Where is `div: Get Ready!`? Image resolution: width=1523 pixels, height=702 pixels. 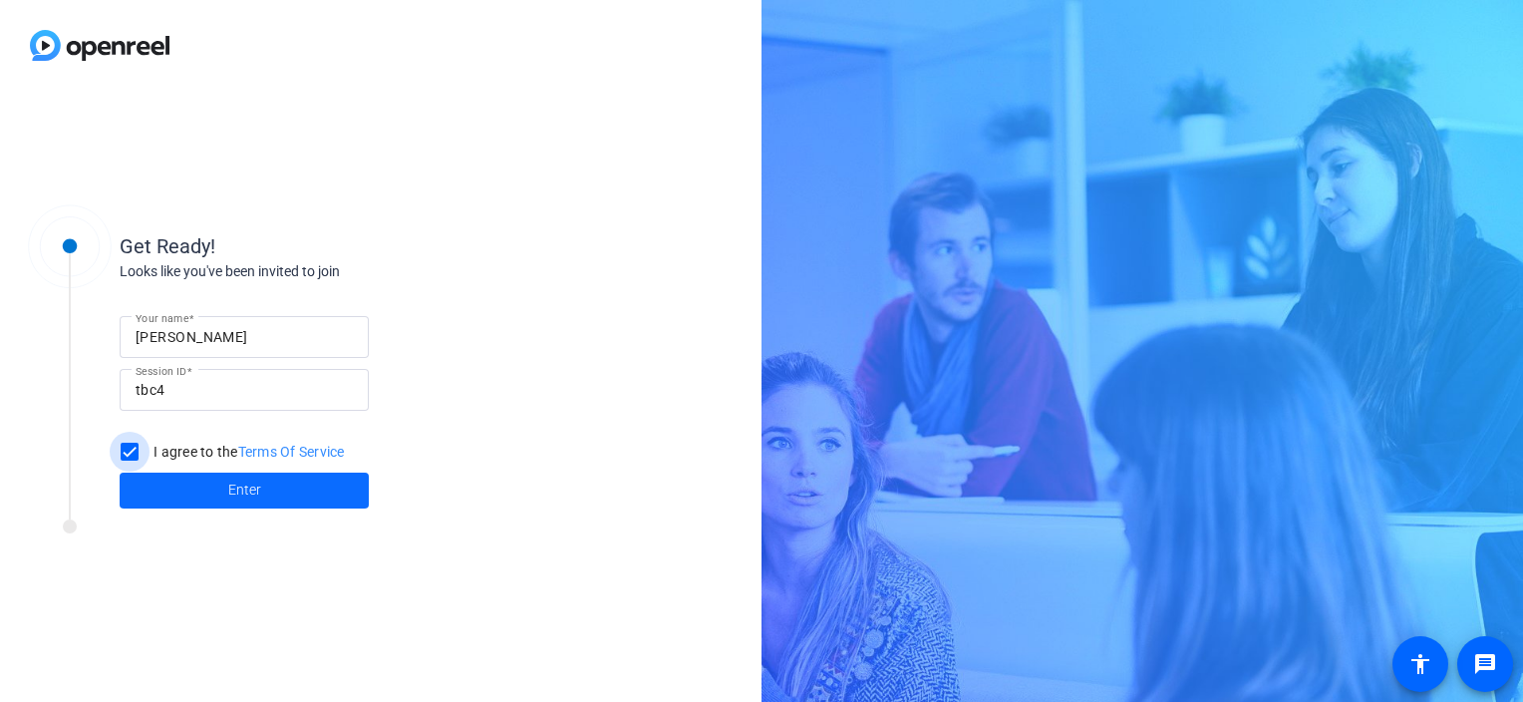
div: Get Ready! is located at coordinates (319, 246).